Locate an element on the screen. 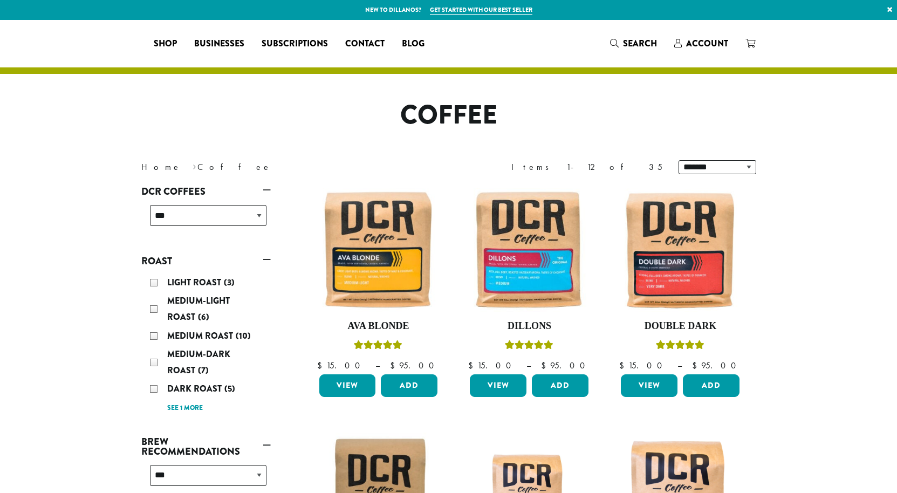  span: (7) is located at coordinates (203, 370).